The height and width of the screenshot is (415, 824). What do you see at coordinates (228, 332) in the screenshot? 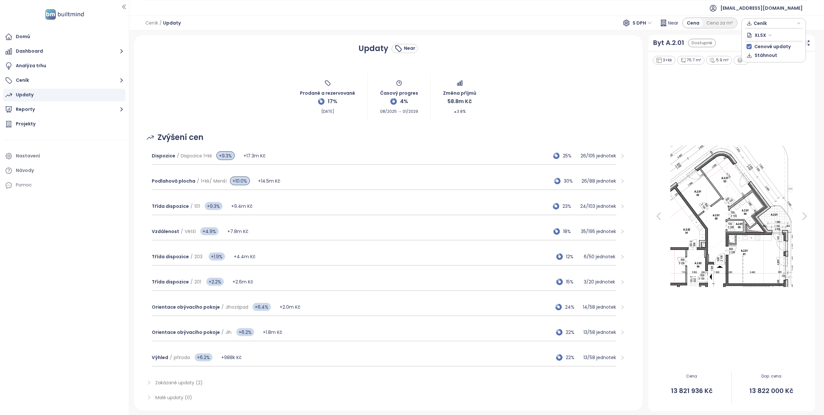
I see `span: Jih` at bounding box center [228, 332].